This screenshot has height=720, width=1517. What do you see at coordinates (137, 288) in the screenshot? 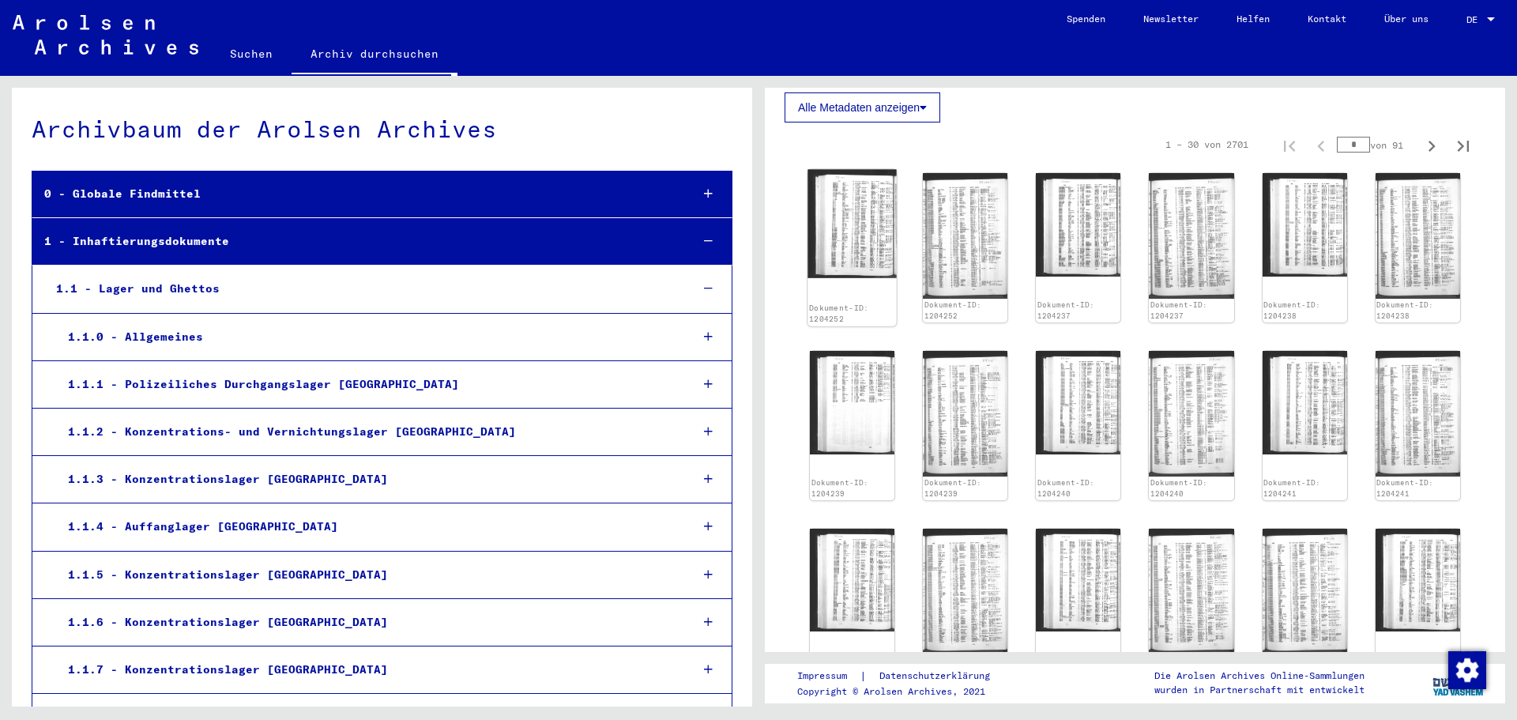
I see `font: 1.1 - Lager und Ghettos` at bounding box center [137, 288].